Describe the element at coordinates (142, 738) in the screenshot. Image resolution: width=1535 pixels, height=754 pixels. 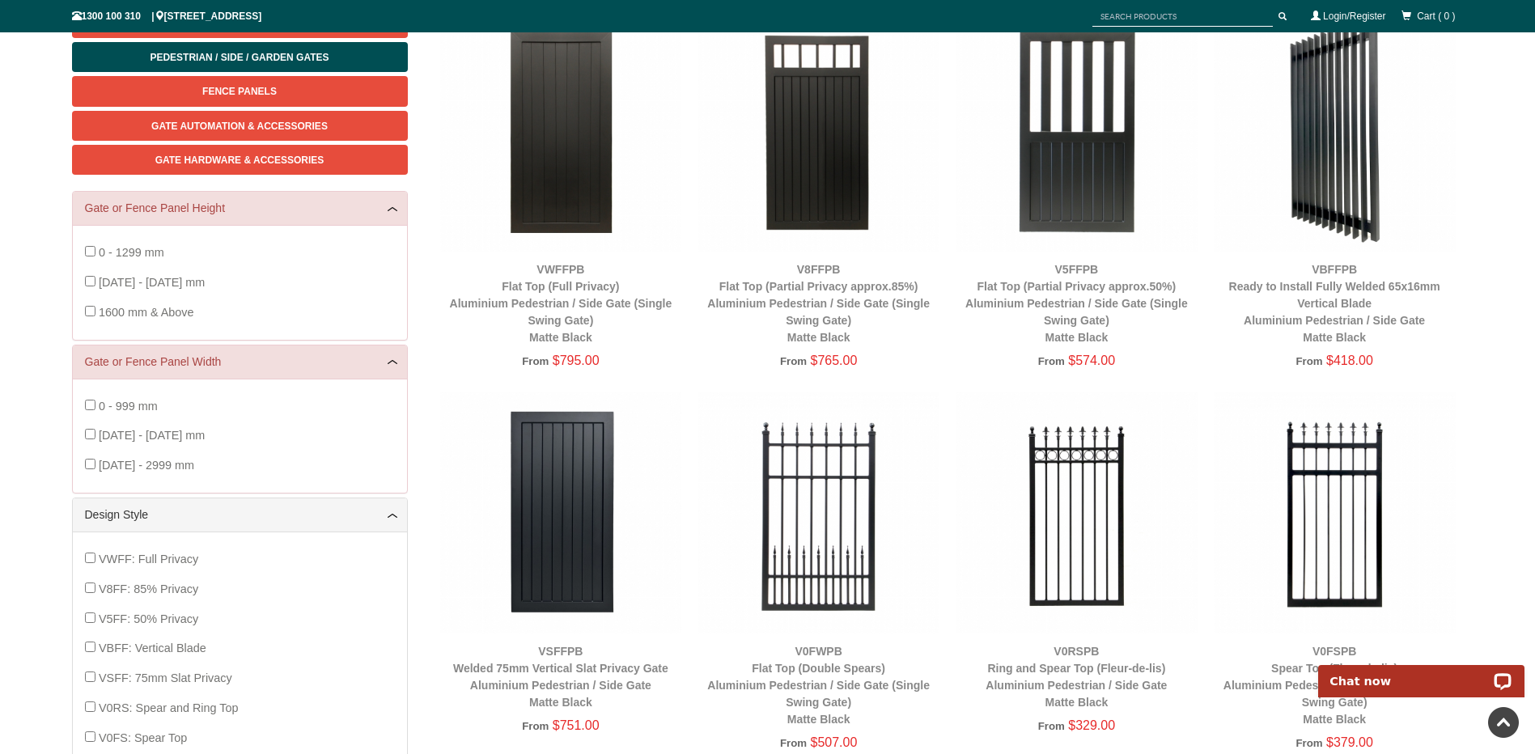
I see `span: V0FS: Spear Top` at that location.